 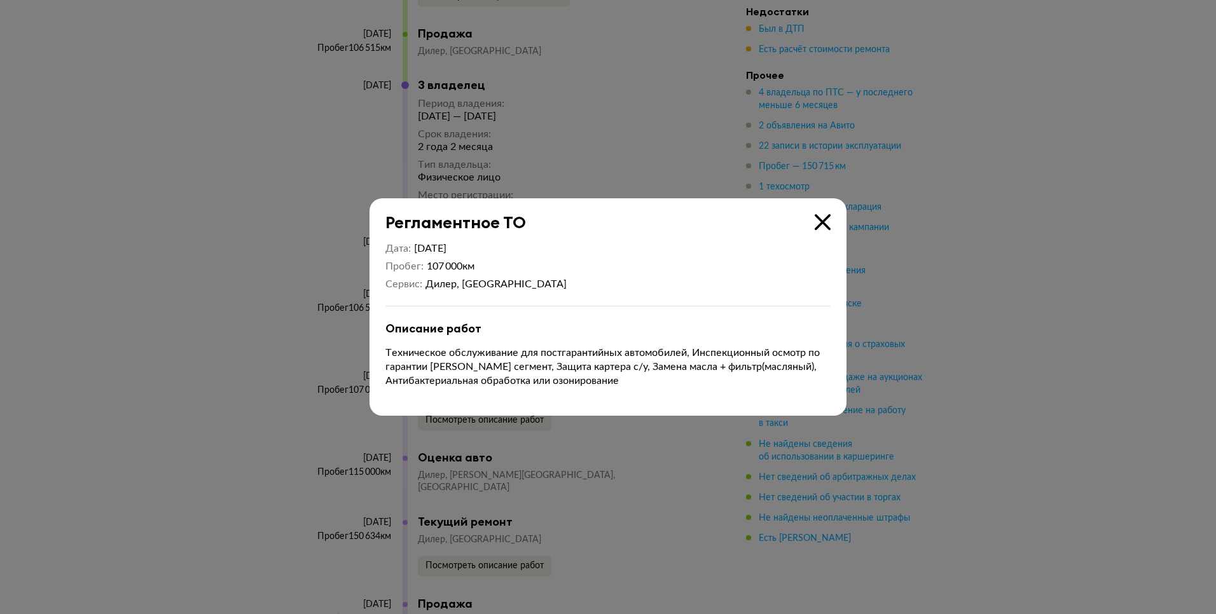 I want to click on div: 107 000 км, so click(x=497, y=266).